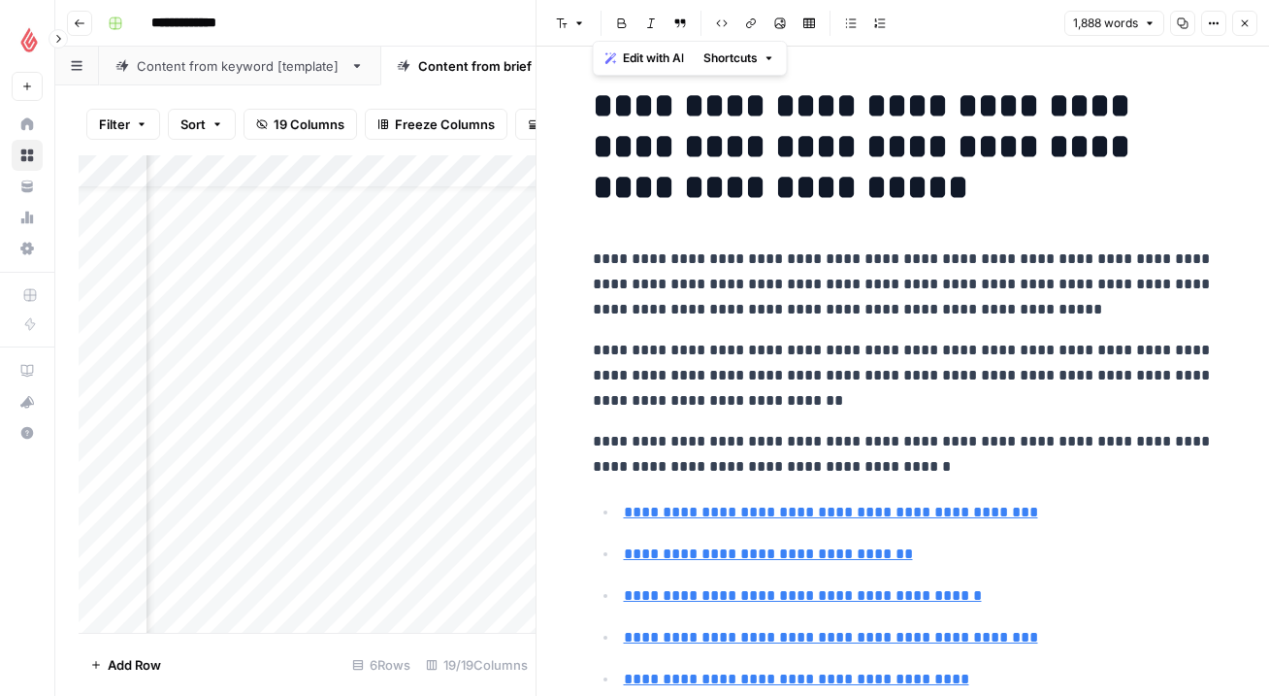  Describe the element at coordinates (202, 124) in the screenshot. I see `button: Sort` at that location.